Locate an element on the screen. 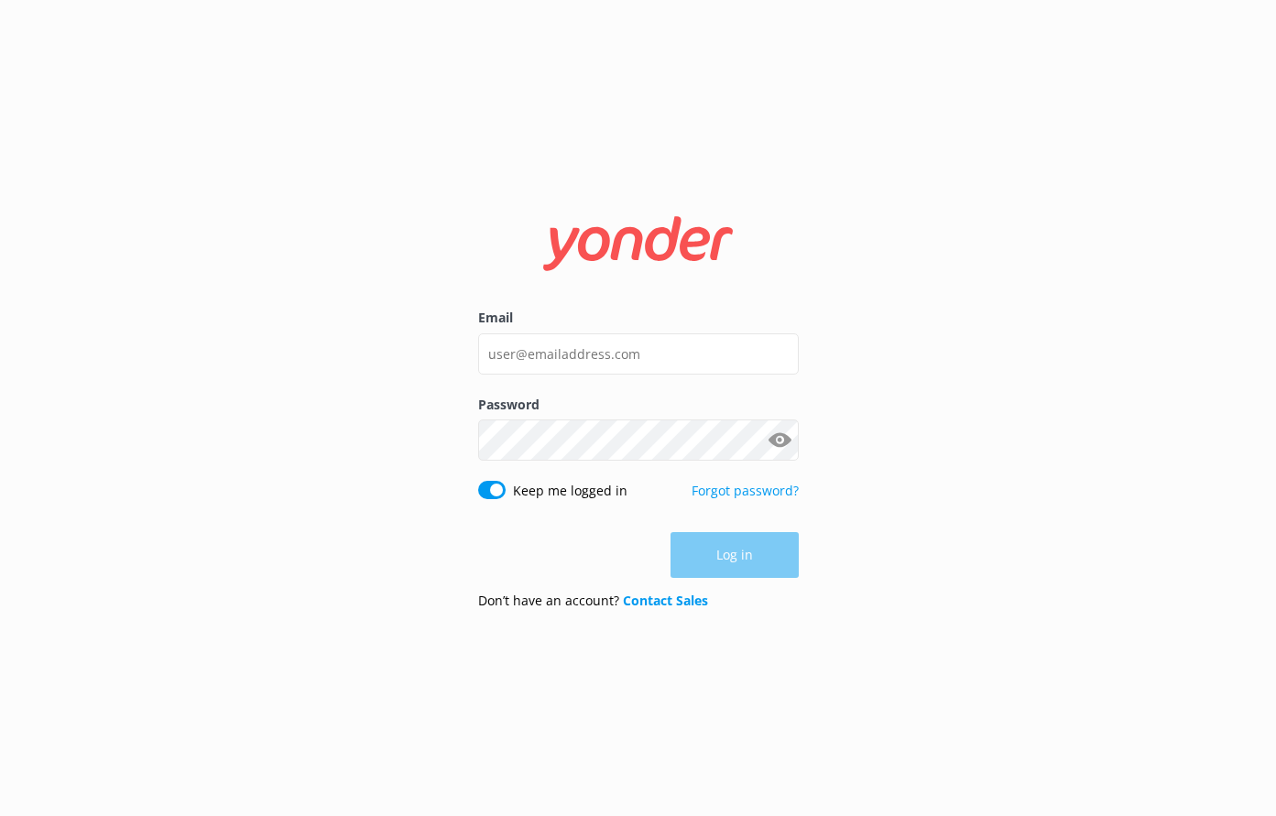  p: Don’t have an account? is located at coordinates (593, 601).